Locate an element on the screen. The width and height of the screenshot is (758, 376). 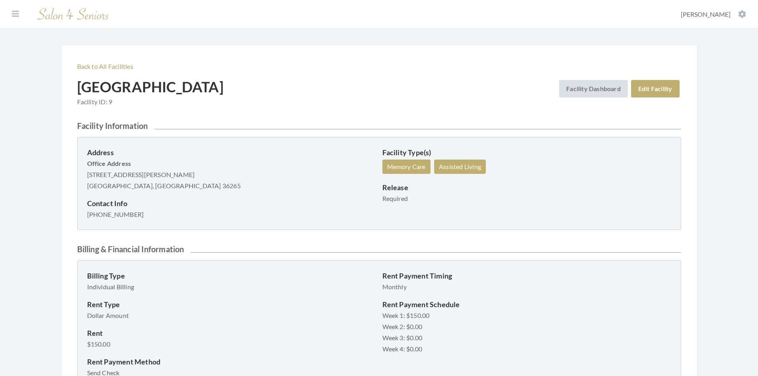
li: Memory Care is located at coordinates (406, 167).